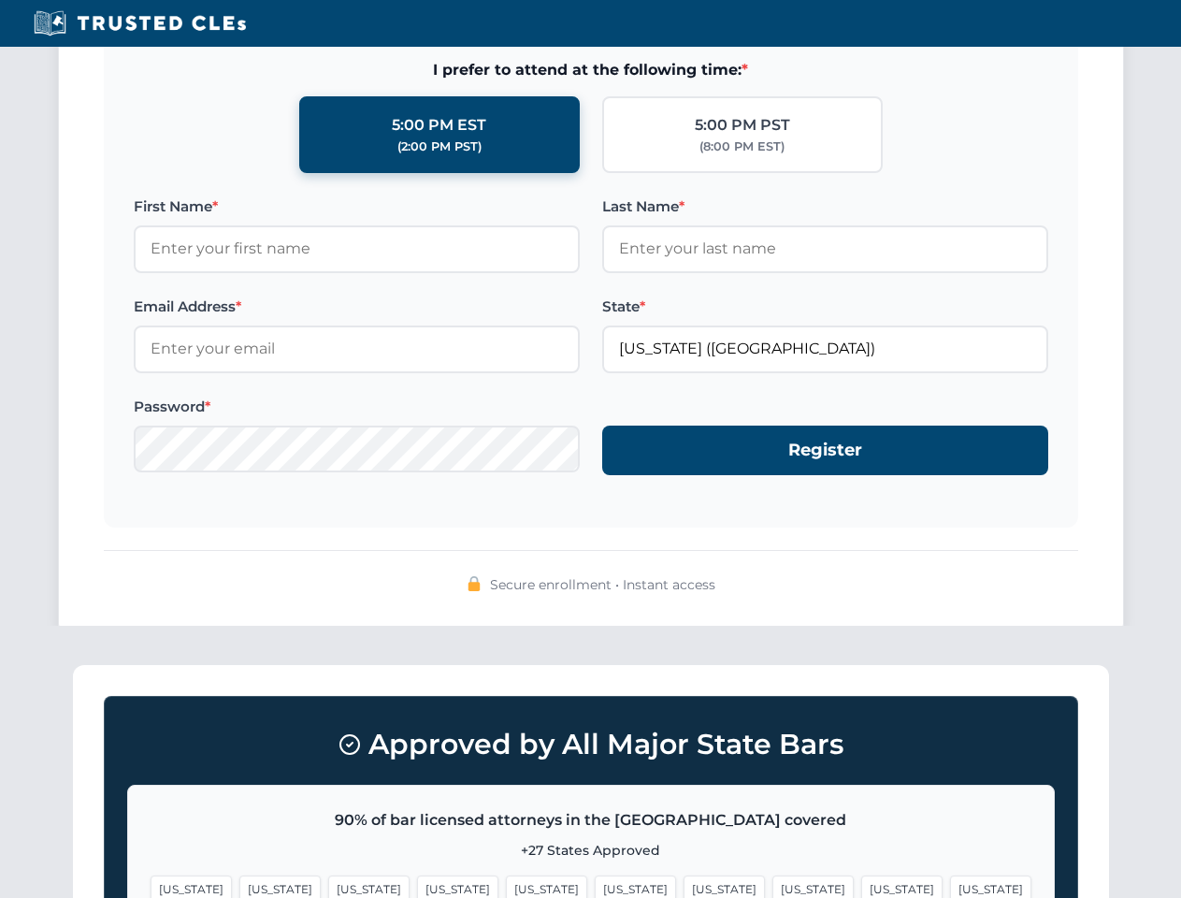 This screenshot has height=898, width=1181. I want to click on input: Enter your email, so click(356, 349).